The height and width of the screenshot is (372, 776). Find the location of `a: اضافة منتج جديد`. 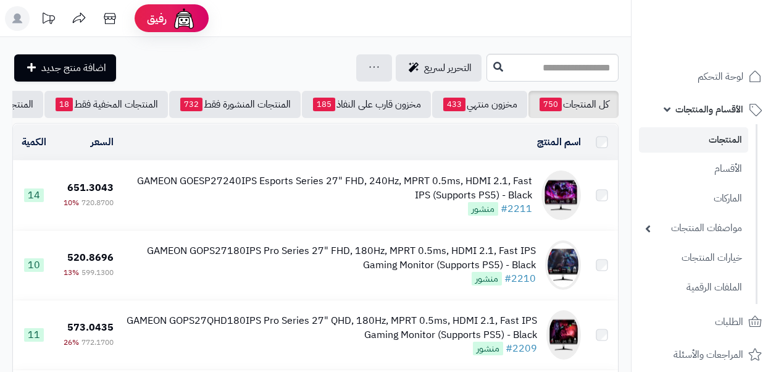

a: اضافة منتج جديد is located at coordinates (65, 68).